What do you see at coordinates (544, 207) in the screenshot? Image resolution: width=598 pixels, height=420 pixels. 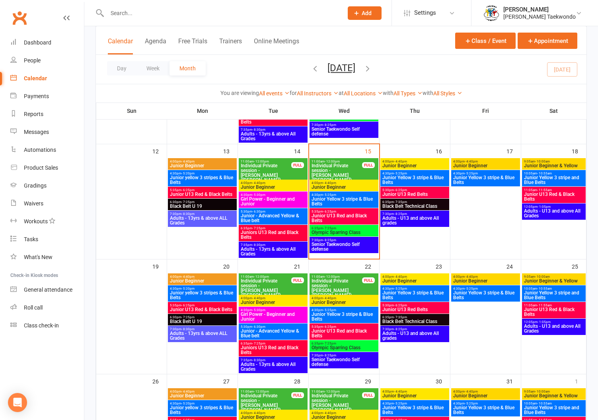 I see `span: - 1:05pm` at bounding box center [544, 207].